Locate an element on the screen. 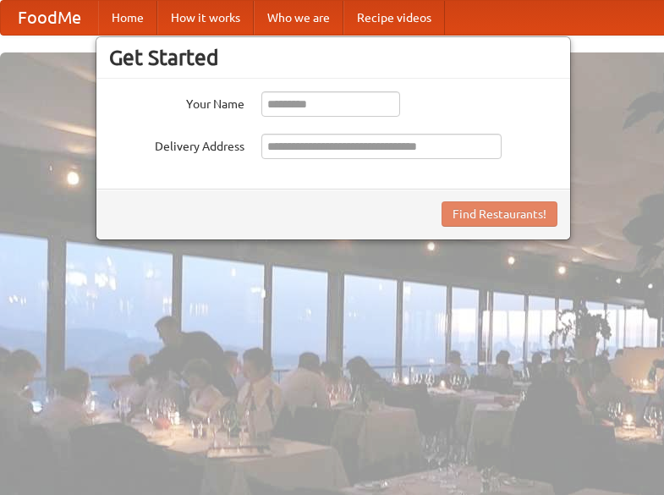 This screenshot has width=664, height=495. button: Find Restaurants! is located at coordinates (499, 214).